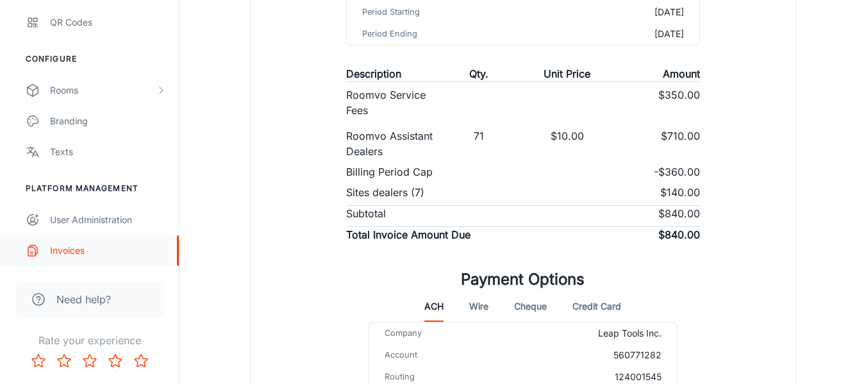 The width and height of the screenshot is (866, 384). What do you see at coordinates (103, 90) in the screenshot?
I see `div: Rooms` at bounding box center [103, 90].